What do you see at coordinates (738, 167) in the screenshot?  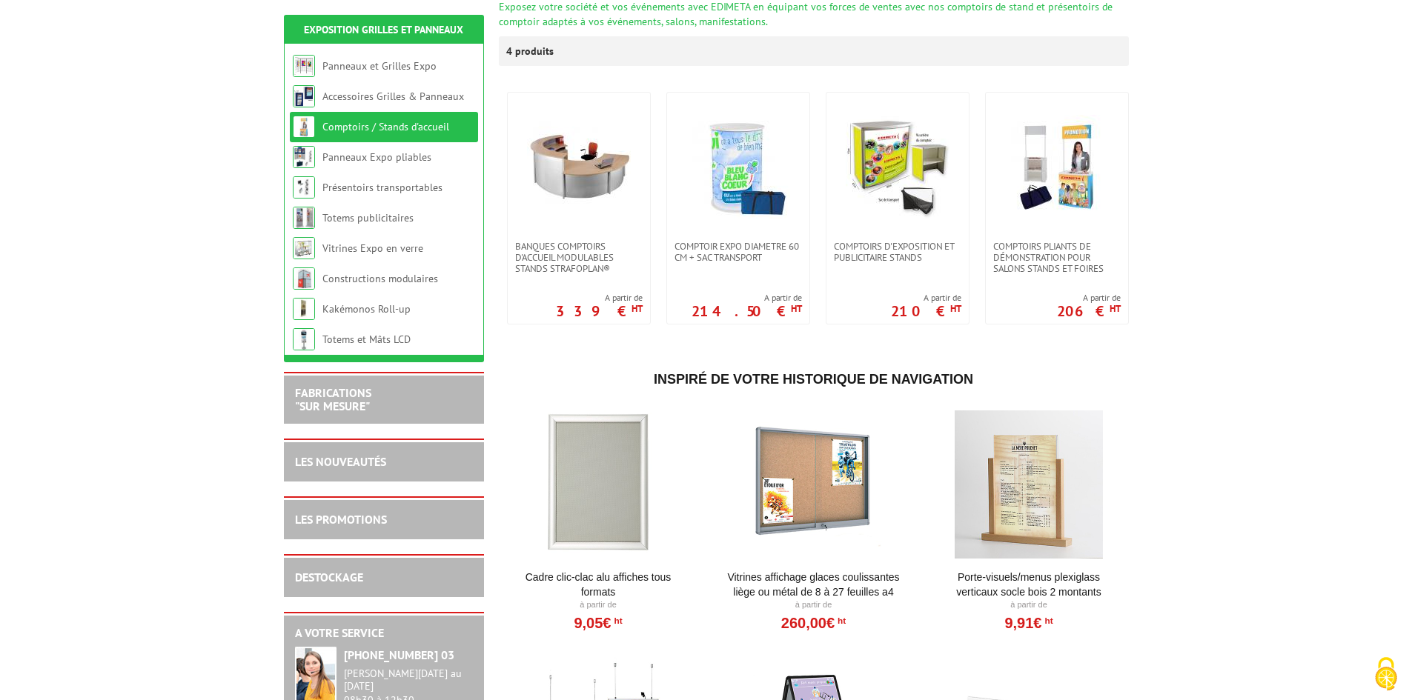 I see `img: Comptoir Expo diametre 60 cm + Sac transport` at bounding box center [738, 167].